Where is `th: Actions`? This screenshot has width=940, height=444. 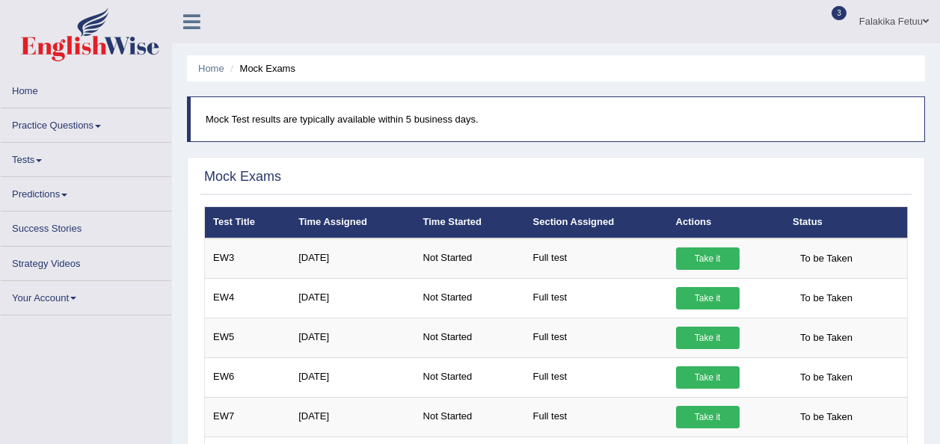
th: Actions is located at coordinates (726, 223).